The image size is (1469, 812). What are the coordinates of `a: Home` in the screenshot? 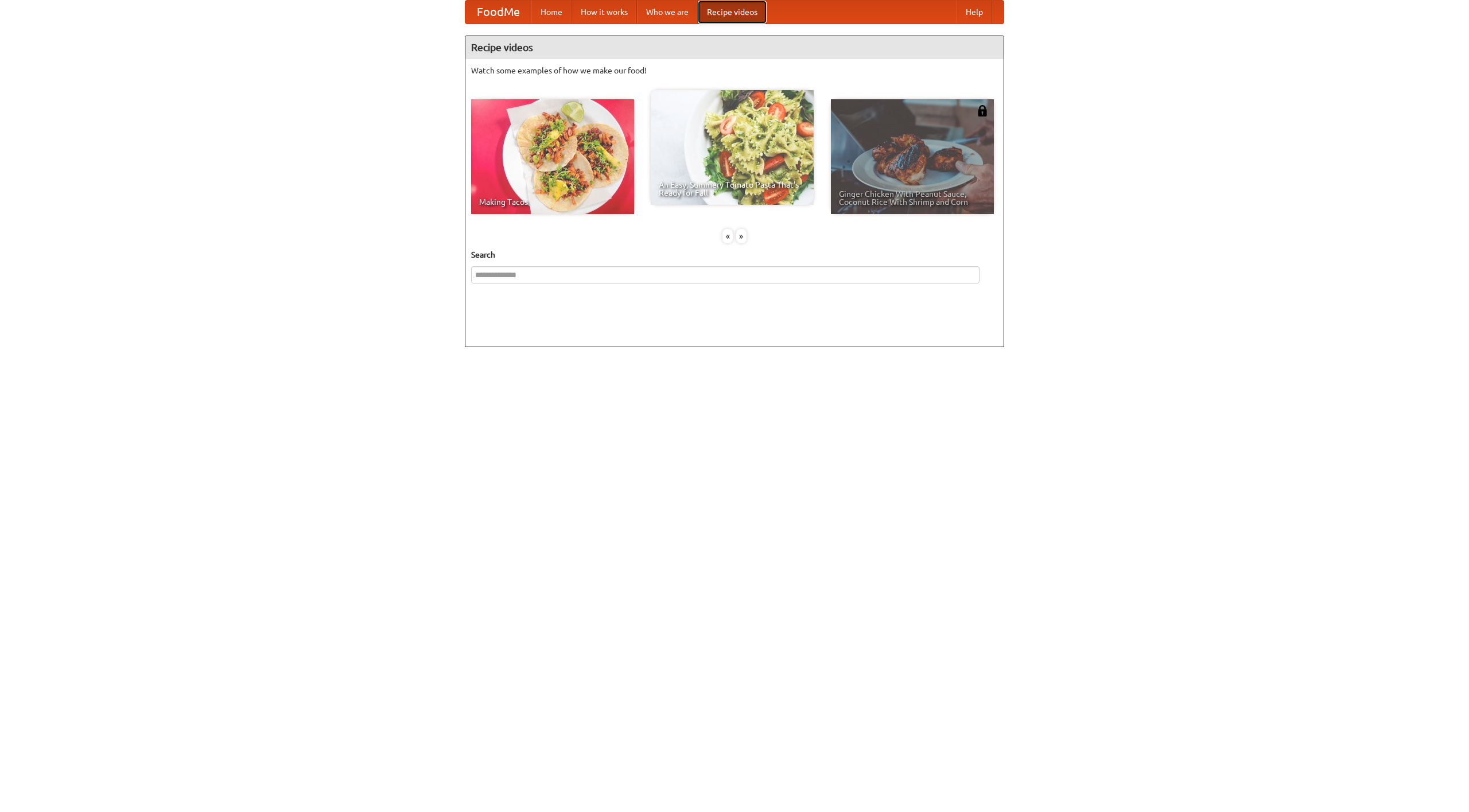 It's located at (551, 12).